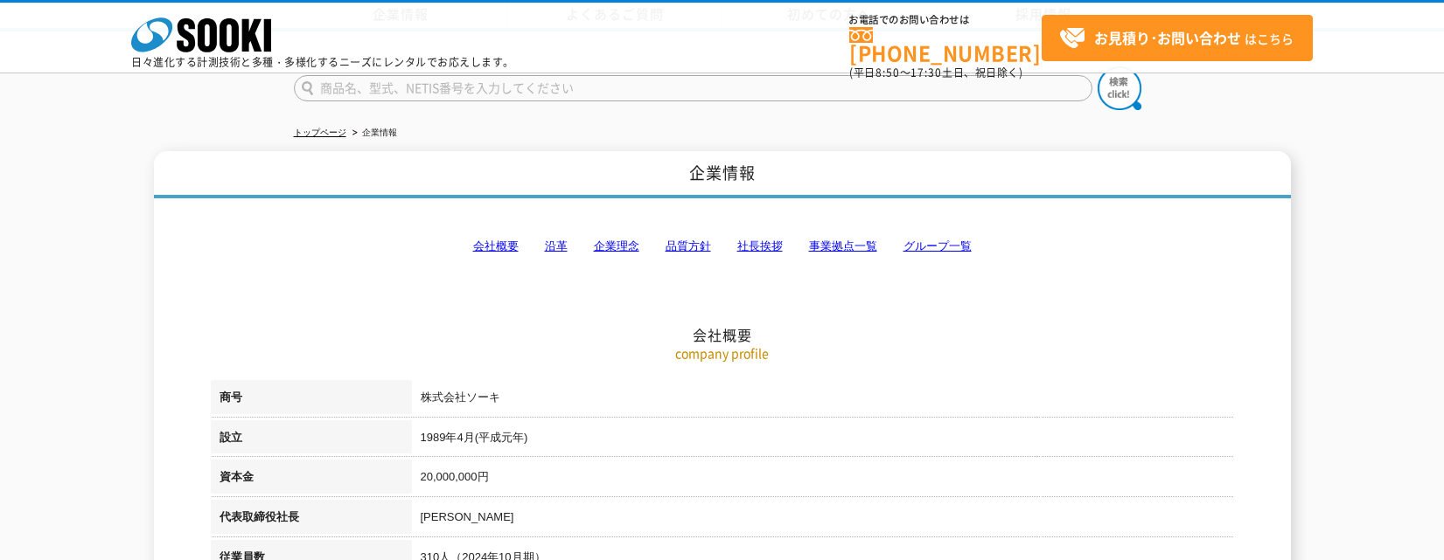  Describe the element at coordinates (823, 480) in the screenshot. I see `td: 20,000,000円` at that location.